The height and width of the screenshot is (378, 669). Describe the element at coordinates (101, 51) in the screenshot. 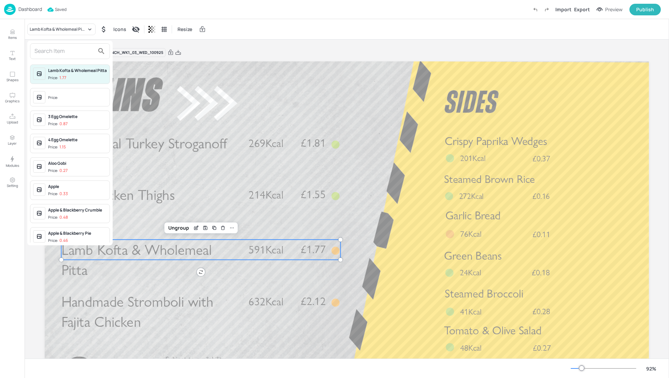

I see `button: search` at that location.